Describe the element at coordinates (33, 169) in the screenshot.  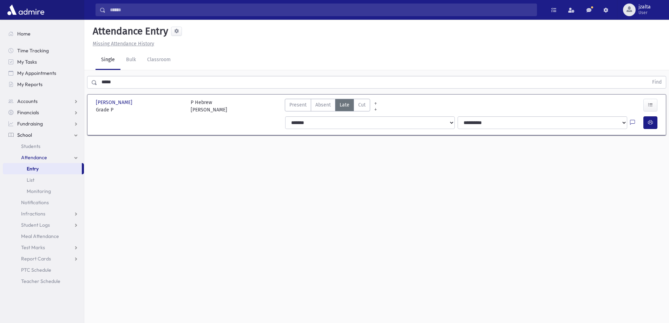
I see `span: Entry` at that location.